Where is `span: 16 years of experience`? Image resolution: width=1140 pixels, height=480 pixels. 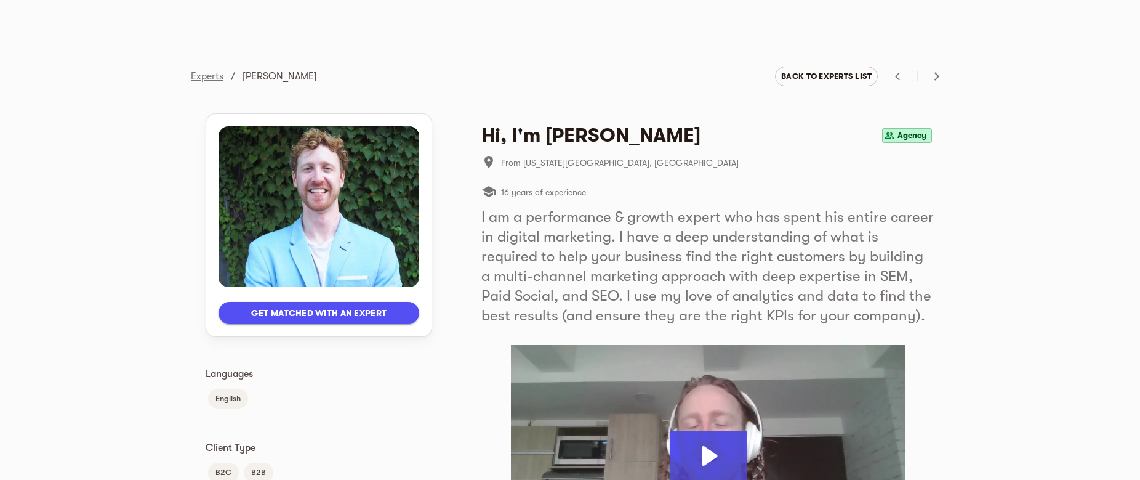
span: 16 years of experience is located at coordinates (544, 192).